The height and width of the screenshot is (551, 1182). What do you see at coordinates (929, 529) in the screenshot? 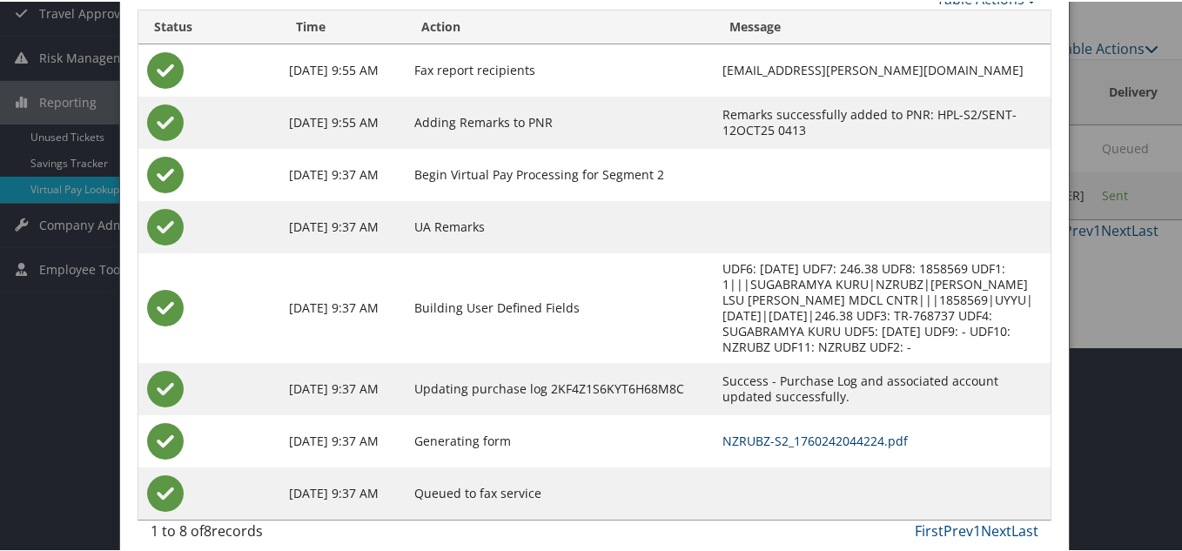
I see `a: First` at bounding box center [929, 529].